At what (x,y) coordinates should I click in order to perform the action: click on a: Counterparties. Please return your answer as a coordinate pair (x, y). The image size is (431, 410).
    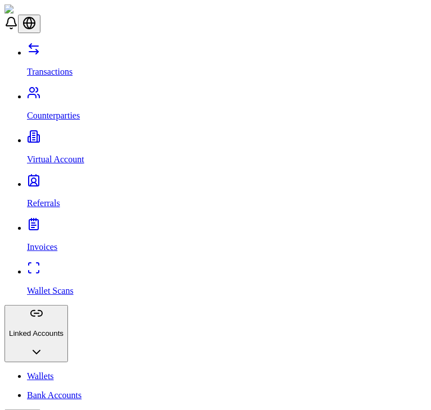
    Looking at the image, I should click on (226, 106).